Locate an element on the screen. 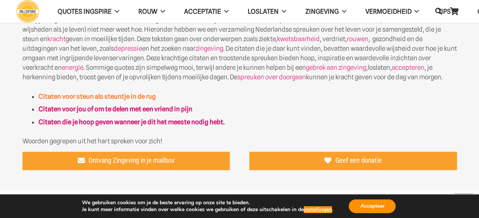 Image resolution: width=479 pixels, height=218 pixels. span: VERMOEIDHEID is located at coordinates (388, 11).